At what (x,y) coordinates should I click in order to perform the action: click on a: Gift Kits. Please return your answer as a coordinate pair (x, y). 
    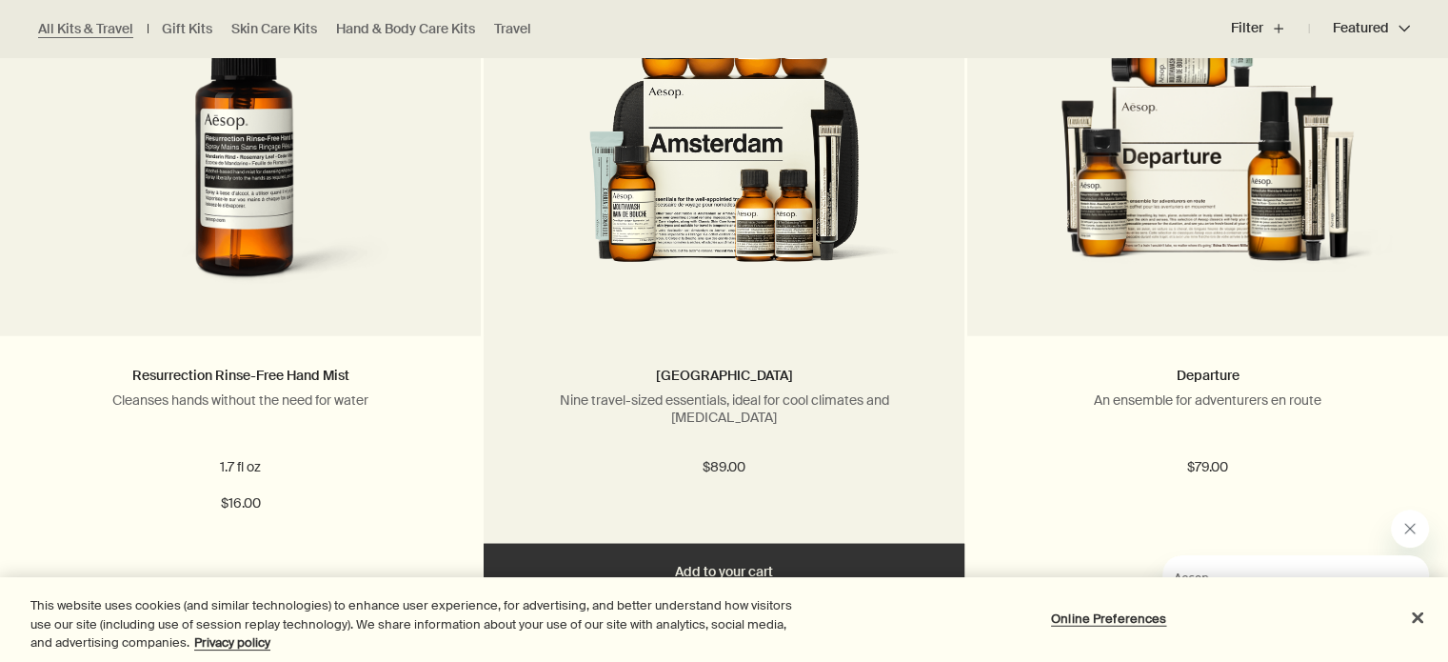
    Looking at the image, I should click on (187, 29).